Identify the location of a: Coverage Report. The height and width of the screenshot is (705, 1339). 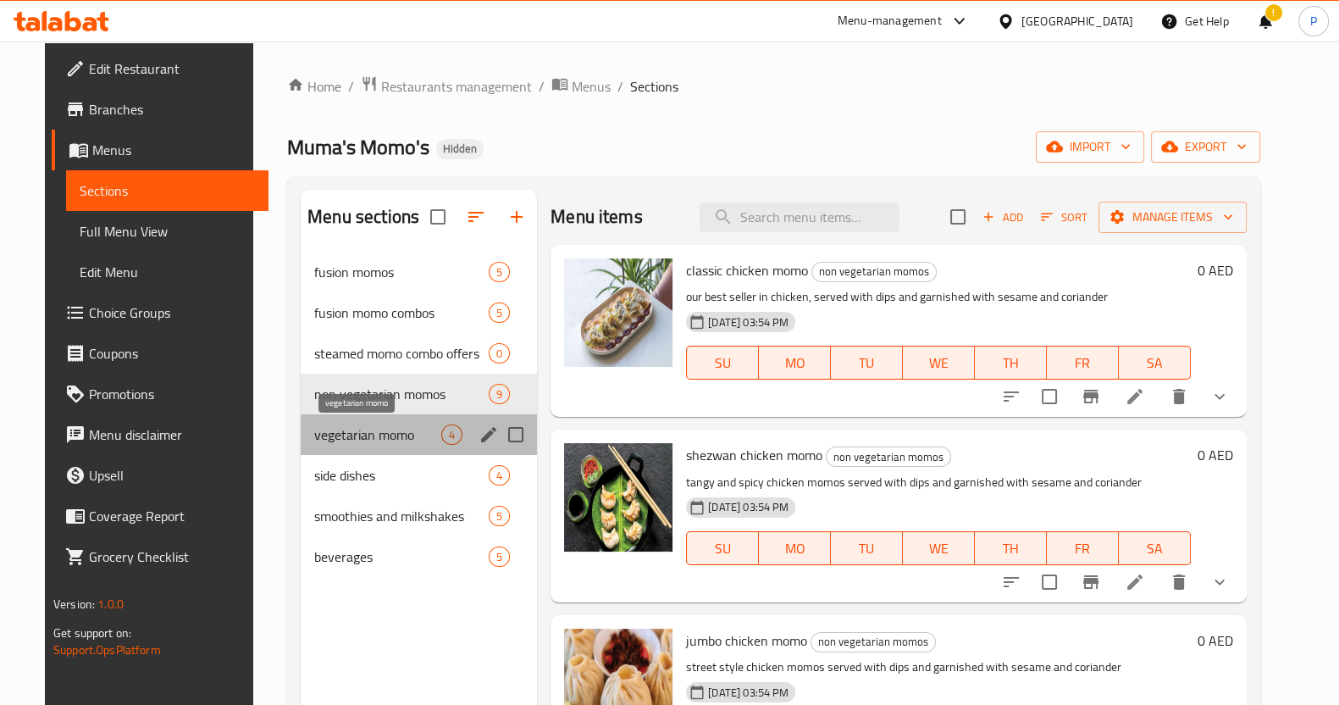
(160, 516).